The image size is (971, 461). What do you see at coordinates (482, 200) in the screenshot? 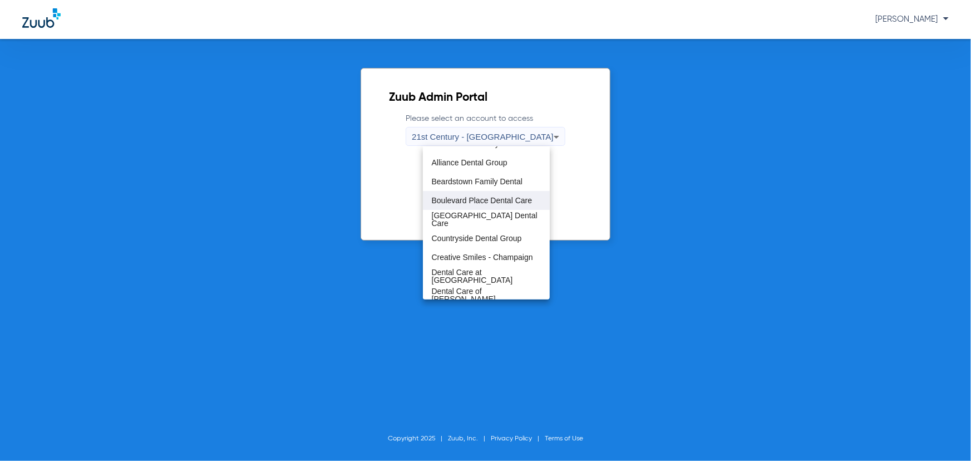
I see `span: Boulevard Place Dental Care` at bounding box center [482, 200].